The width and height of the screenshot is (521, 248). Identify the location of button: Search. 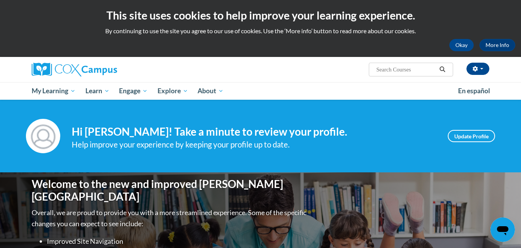
(443, 69).